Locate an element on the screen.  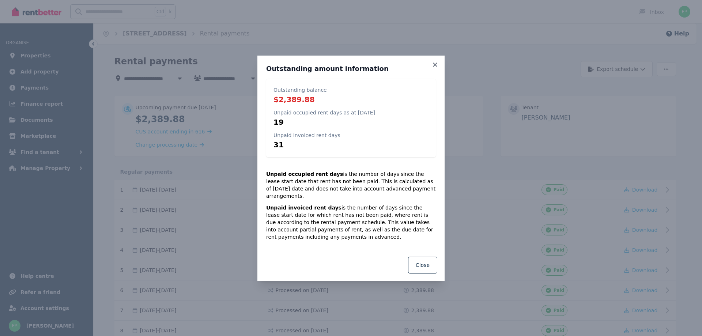
p: 19 is located at coordinates (325, 122).